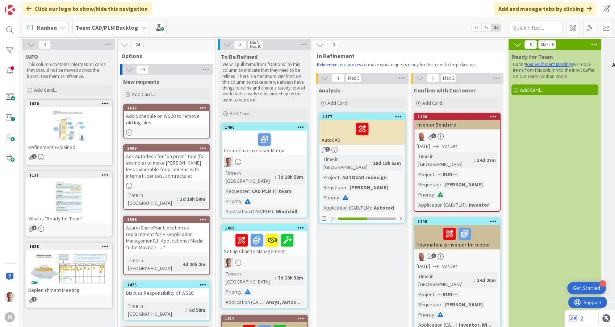 This screenshot has height=327, width=615. Describe the element at coordinates (408, 65) in the screenshot. I see `p: to make work requests ready for the team to be picked up.` at that location.